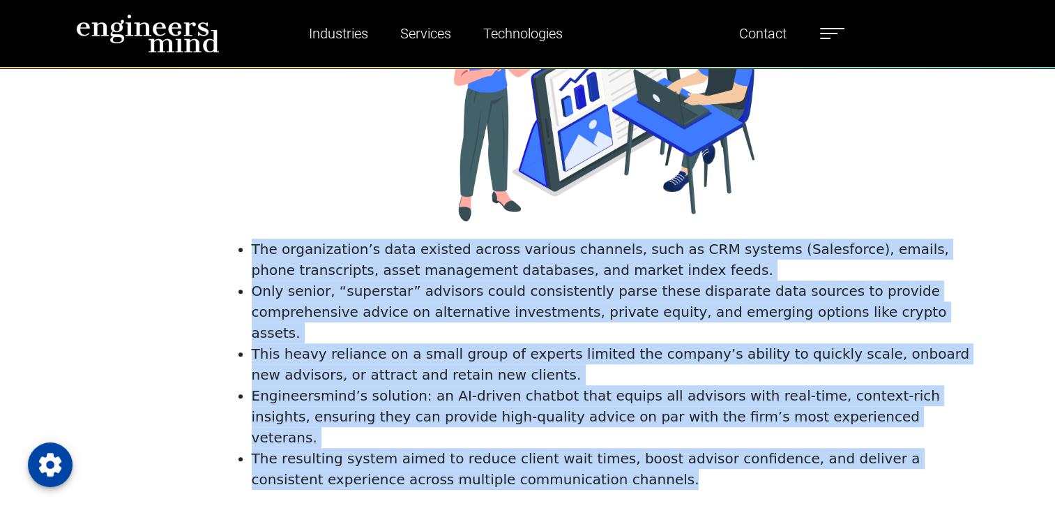 Image resolution: width=1055 pixels, height=515 pixels. Describe the element at coordinates (616, 364) in the screenshot. I see `li: This heavy reliance on a small group of experts limited the company’s ability to quickly scale, o...` at that location.